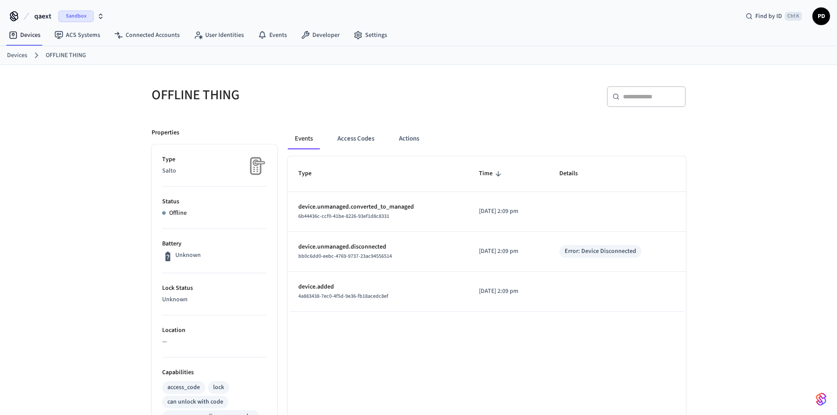  I want to click on span: qaext, so click(43, 16).